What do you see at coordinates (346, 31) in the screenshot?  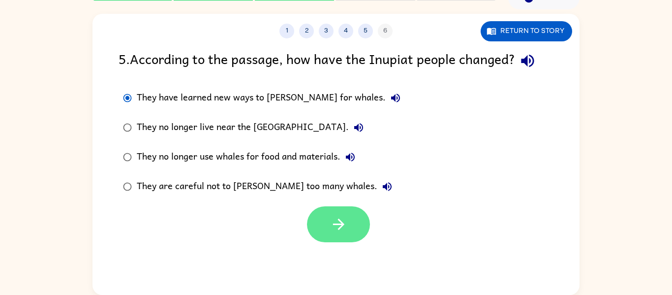 I see `button: 4` at bounding box center [346, 31].